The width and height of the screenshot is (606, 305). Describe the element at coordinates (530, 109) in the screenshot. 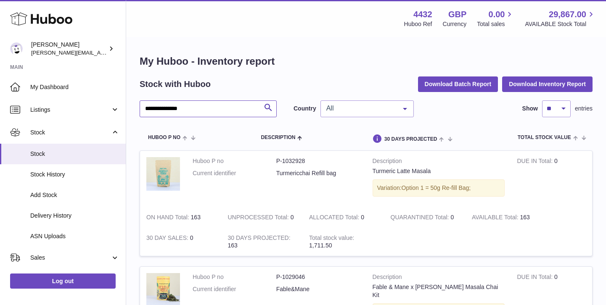

I see `label: Show` at that location.